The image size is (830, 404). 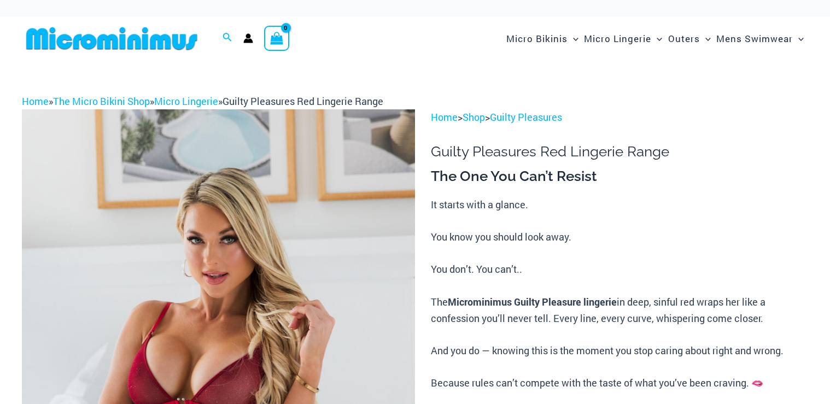 I want to click on a: Account icon link, so click(x=248, y=38).